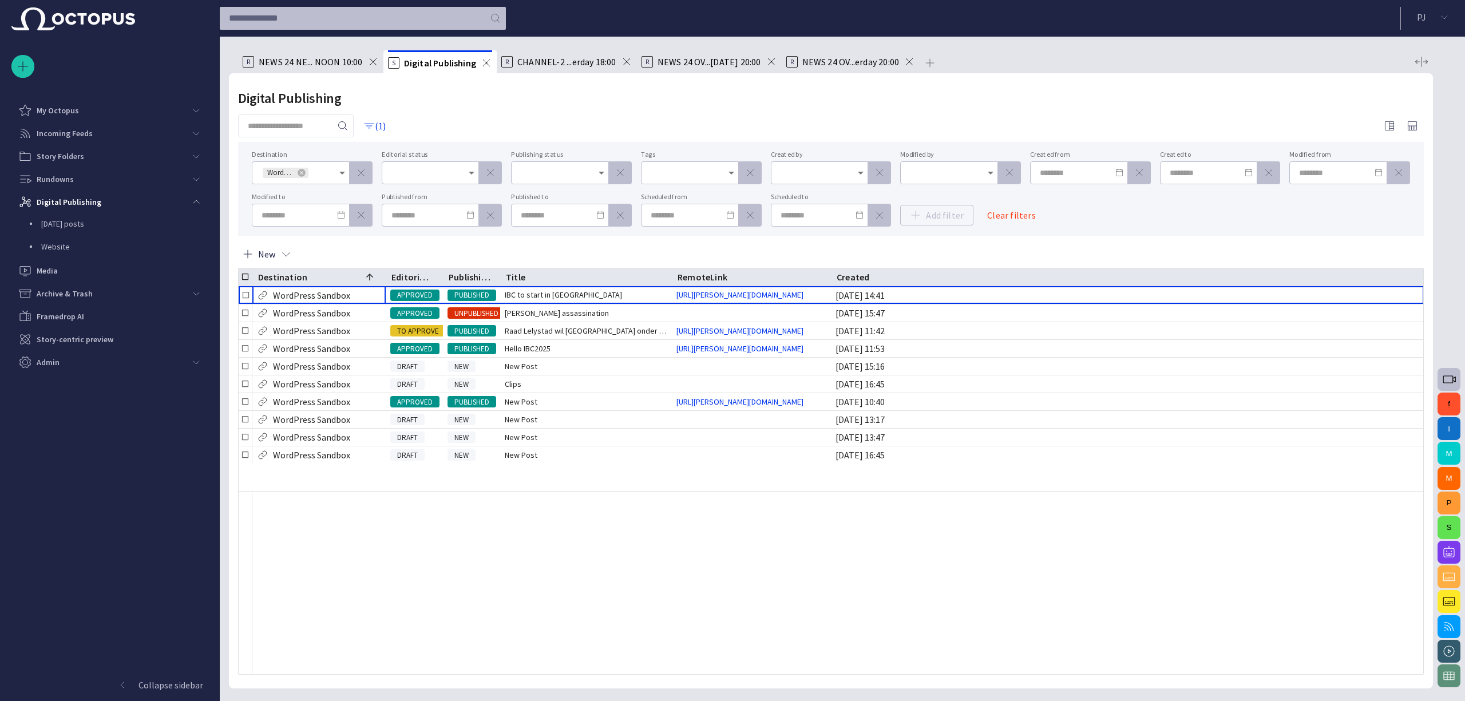 The width and height of the screenshot is (1465, 701). I want to click on button: Clear filters, so click(1011, 215).